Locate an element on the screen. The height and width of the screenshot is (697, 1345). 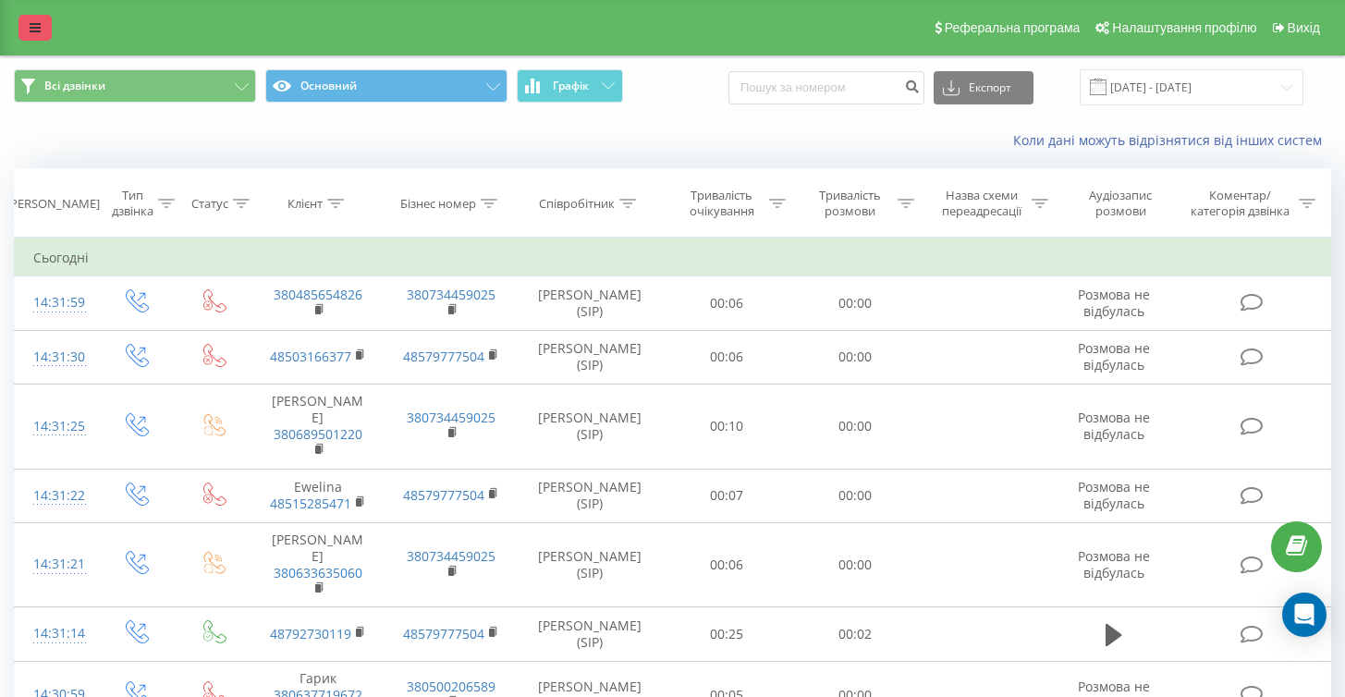
div: 14:31:14 is located at coordinates (55, 633).